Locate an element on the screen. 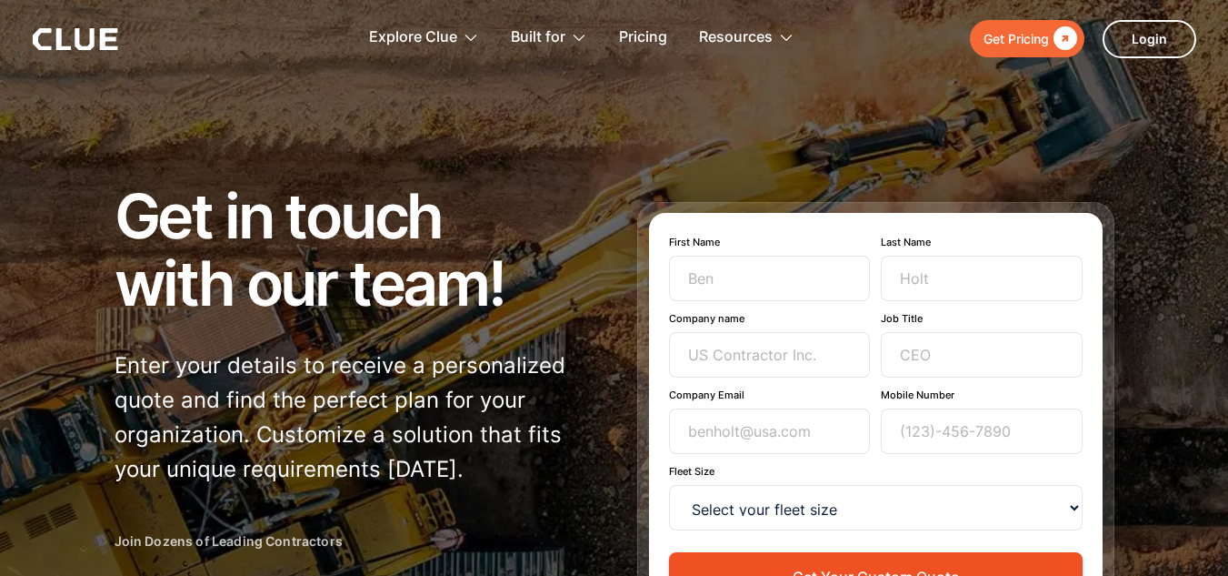 The height and width of the screenshot is (576, 1228). div: Get Pricing is located at coordinates (1017, 38).